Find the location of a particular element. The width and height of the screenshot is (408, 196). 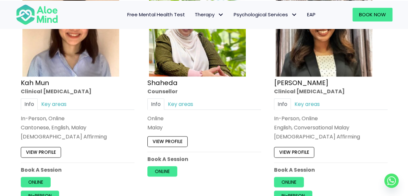

a: Book Now is located at coordinates (373, 15).